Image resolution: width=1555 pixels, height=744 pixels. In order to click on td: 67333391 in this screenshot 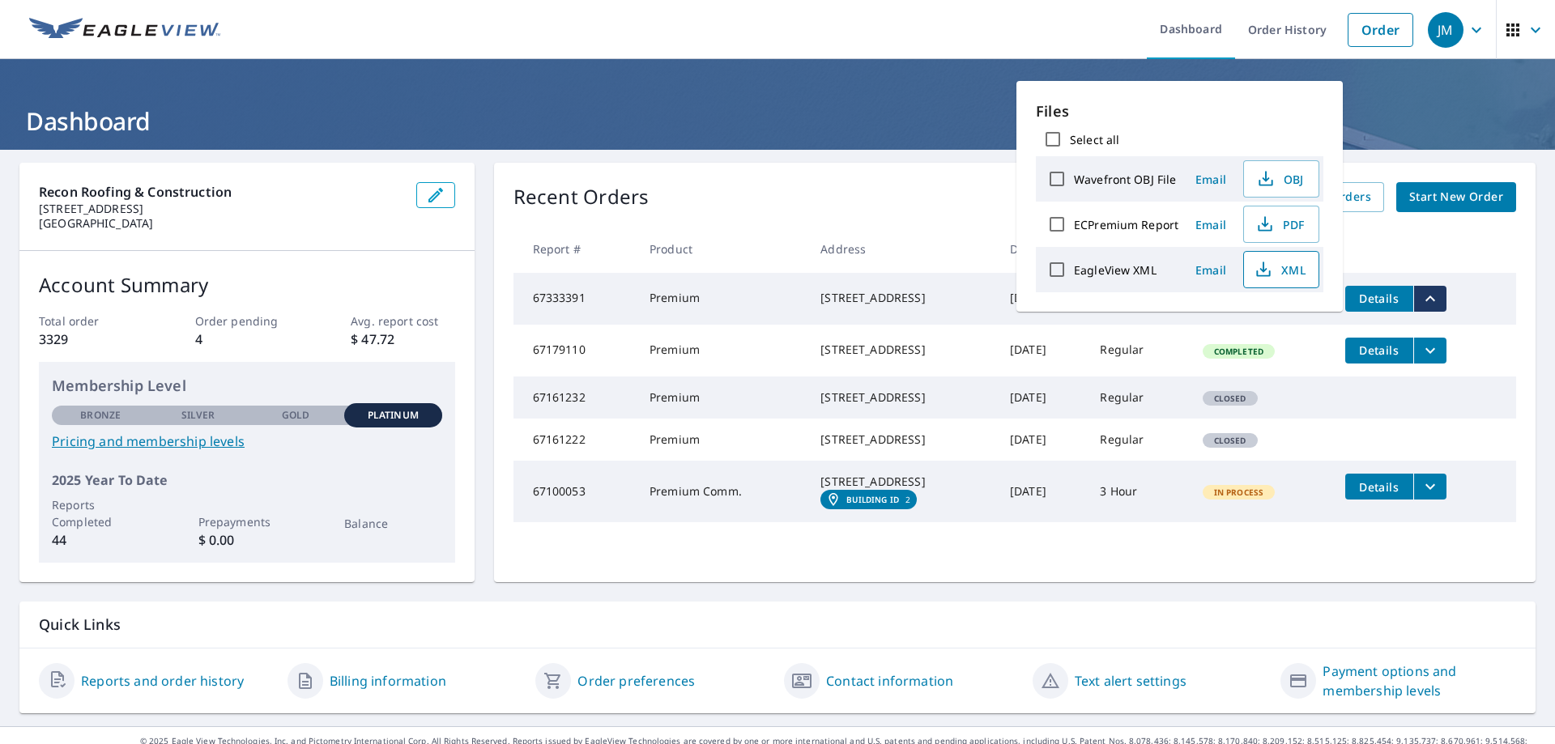, I will do `click(575, 299)`.